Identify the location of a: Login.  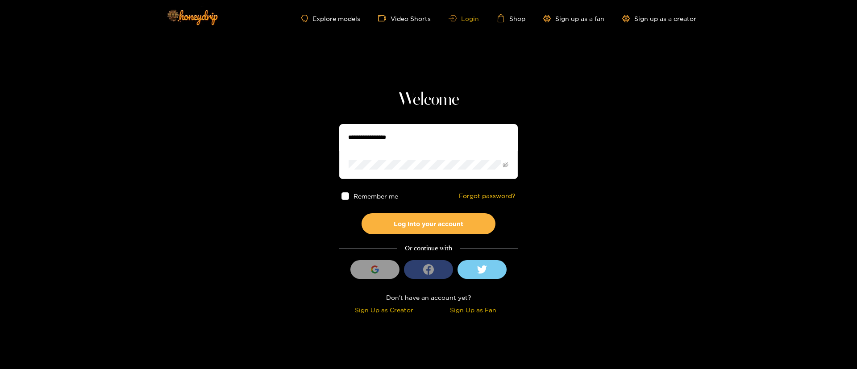
(464, 18).